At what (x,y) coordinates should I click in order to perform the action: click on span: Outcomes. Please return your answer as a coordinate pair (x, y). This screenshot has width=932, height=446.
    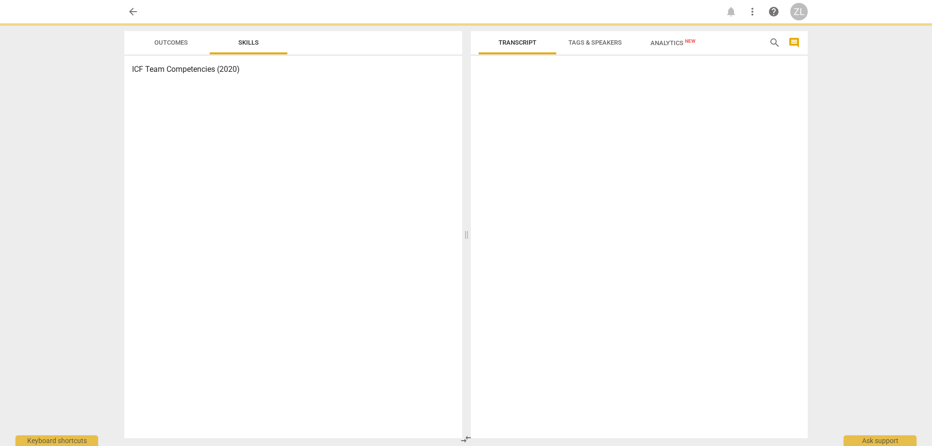
    Looking at the image, I should click on (171, 42).